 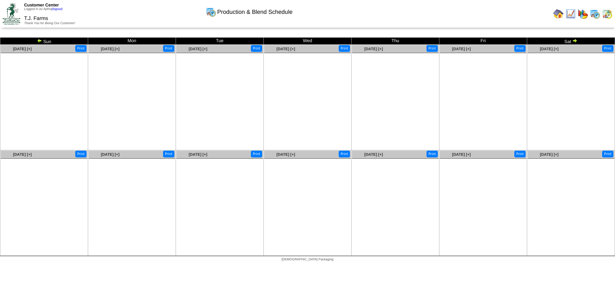 What do you see at coordinates (583, 14) in the screenshot?
I see `img: graph.gif` at bounding box center [583, 14].